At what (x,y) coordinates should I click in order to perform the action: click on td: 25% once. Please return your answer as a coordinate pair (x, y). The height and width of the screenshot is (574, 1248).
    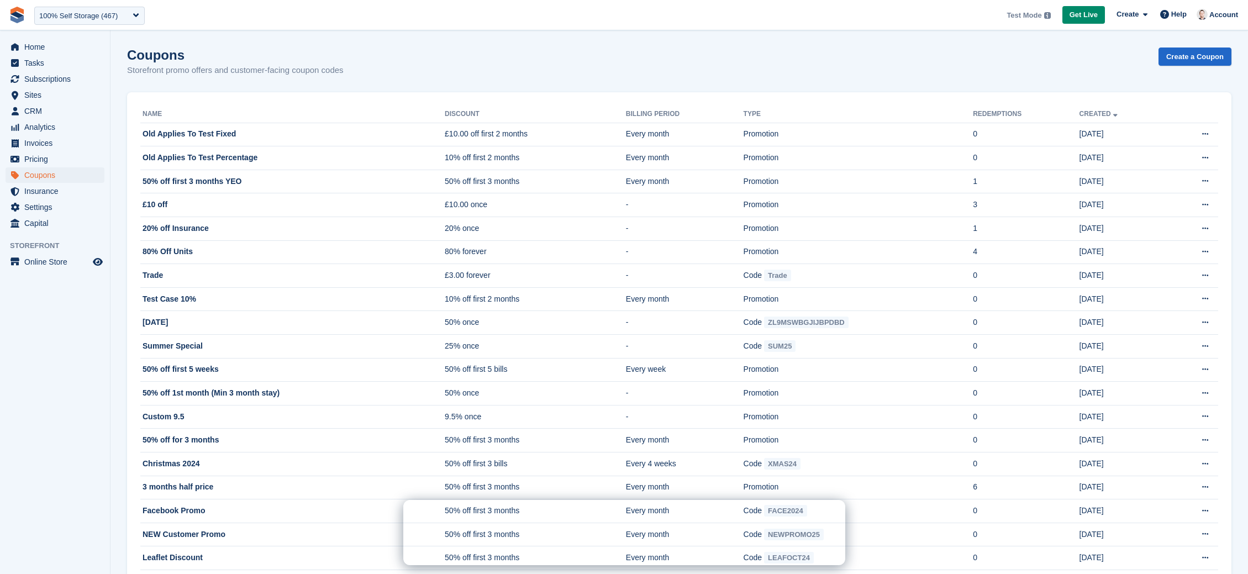
    Looking at the image, I should click on (535, 346).